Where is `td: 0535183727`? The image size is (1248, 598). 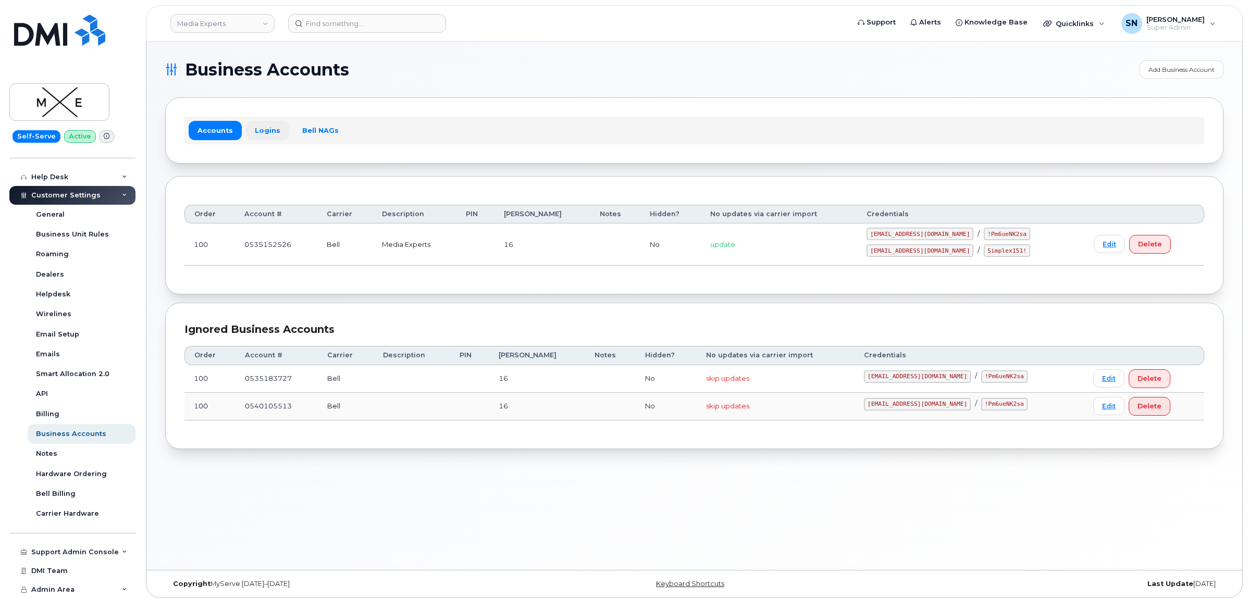 td: 0535183727 is located at coordinates (277, 379).